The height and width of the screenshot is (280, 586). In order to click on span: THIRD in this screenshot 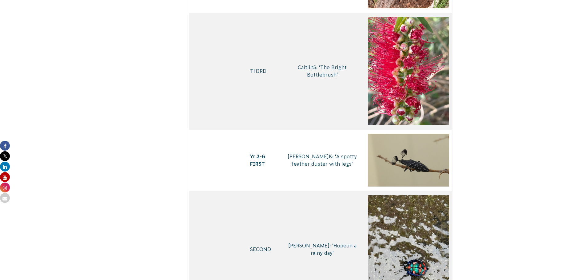, I will do `click(258, 71)`.